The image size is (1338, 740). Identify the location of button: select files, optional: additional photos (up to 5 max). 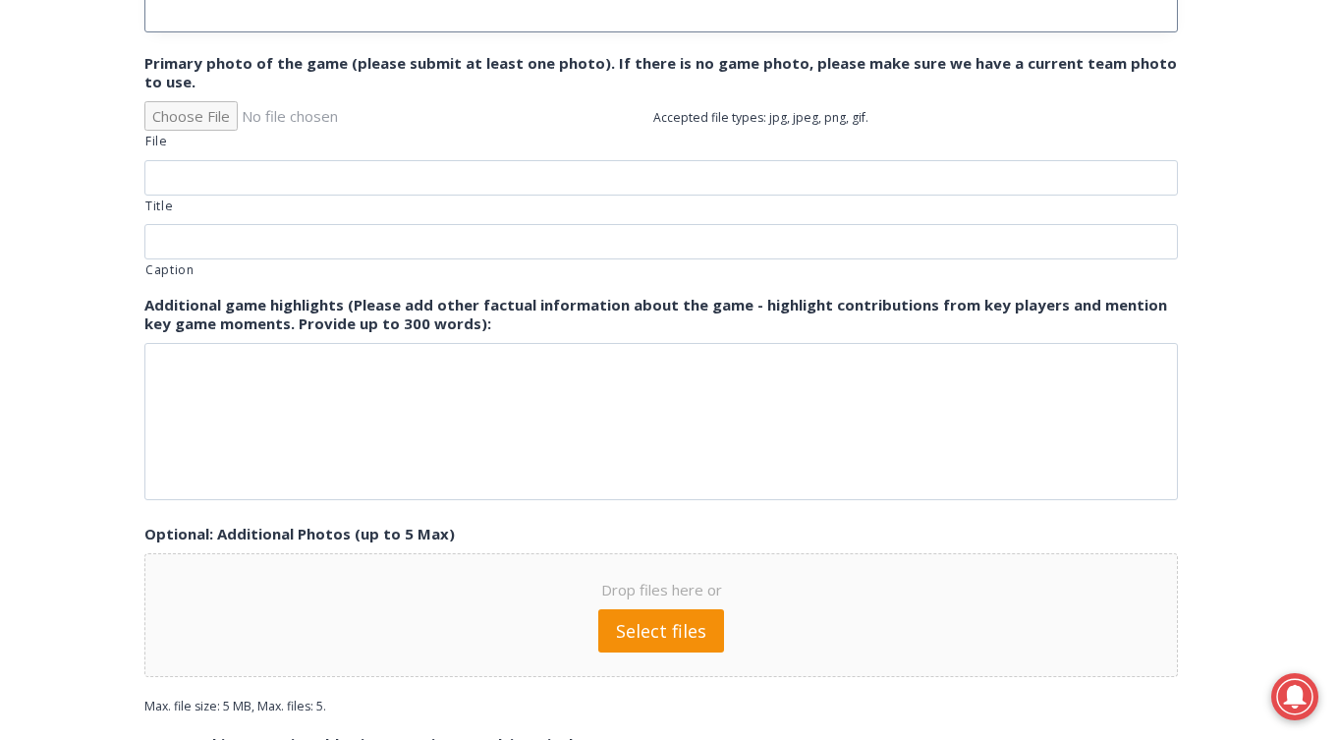
(661, 630).